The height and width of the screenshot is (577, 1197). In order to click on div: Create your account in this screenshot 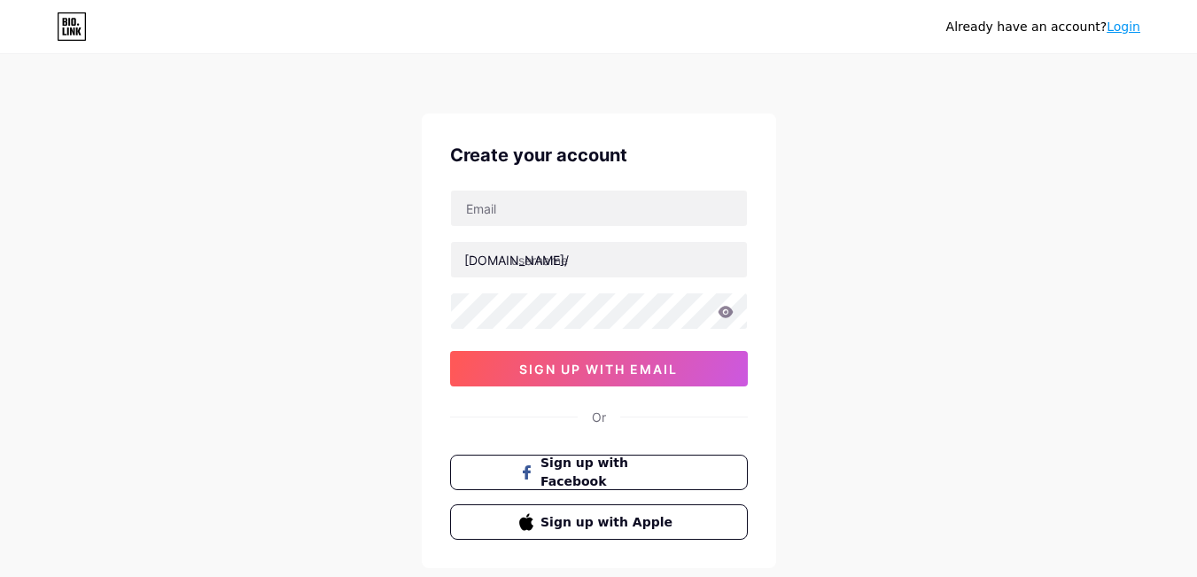, I will do `click(599, 155)`.